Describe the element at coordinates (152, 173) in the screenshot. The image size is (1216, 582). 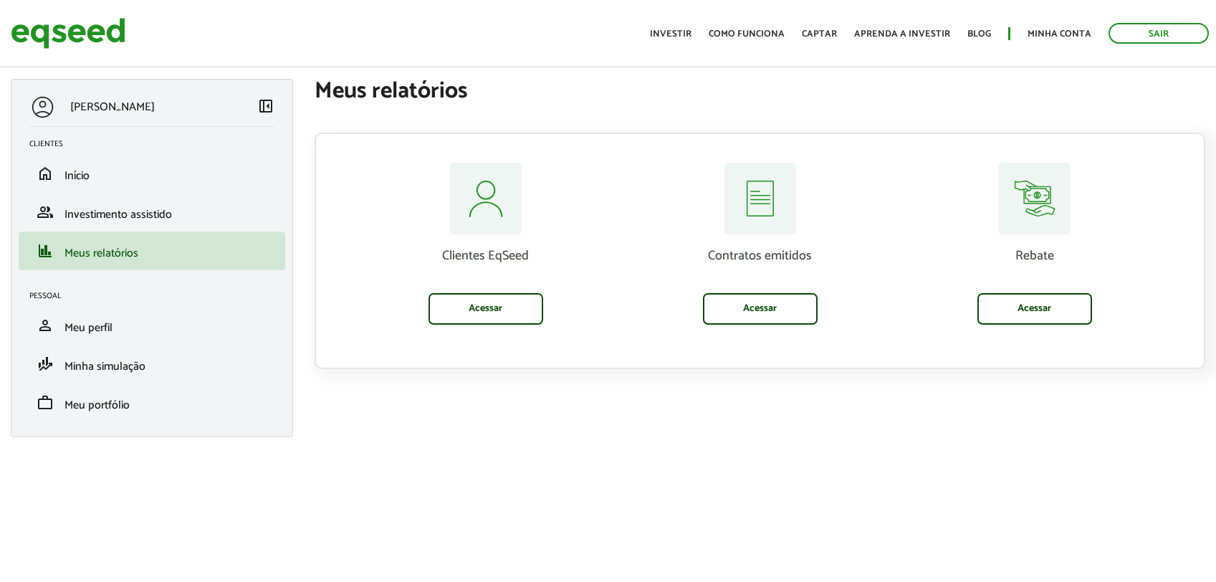
I see `a: homeInício` at that location.